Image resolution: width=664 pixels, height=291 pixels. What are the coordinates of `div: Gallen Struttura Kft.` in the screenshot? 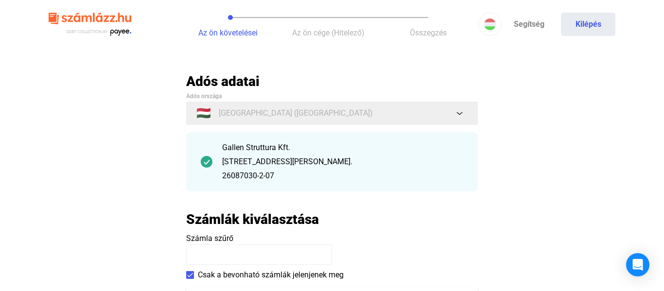 It's located at (343, 148).